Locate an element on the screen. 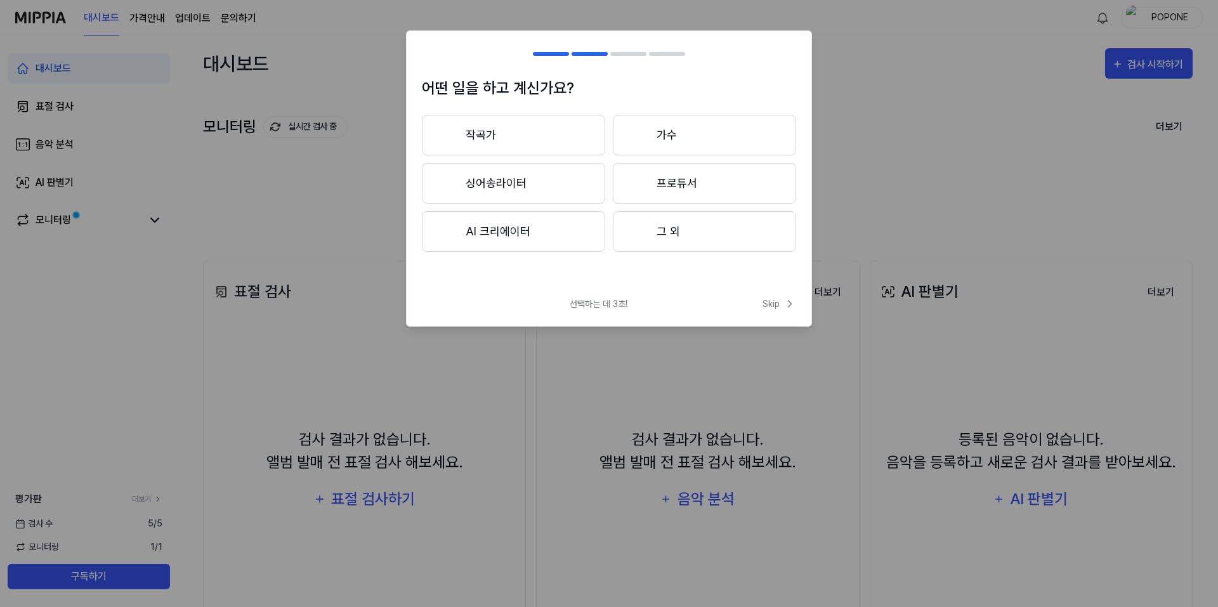 This screenshot has height=607, width=1218. button: 프로듀서 is located at coordinates (704, 183).